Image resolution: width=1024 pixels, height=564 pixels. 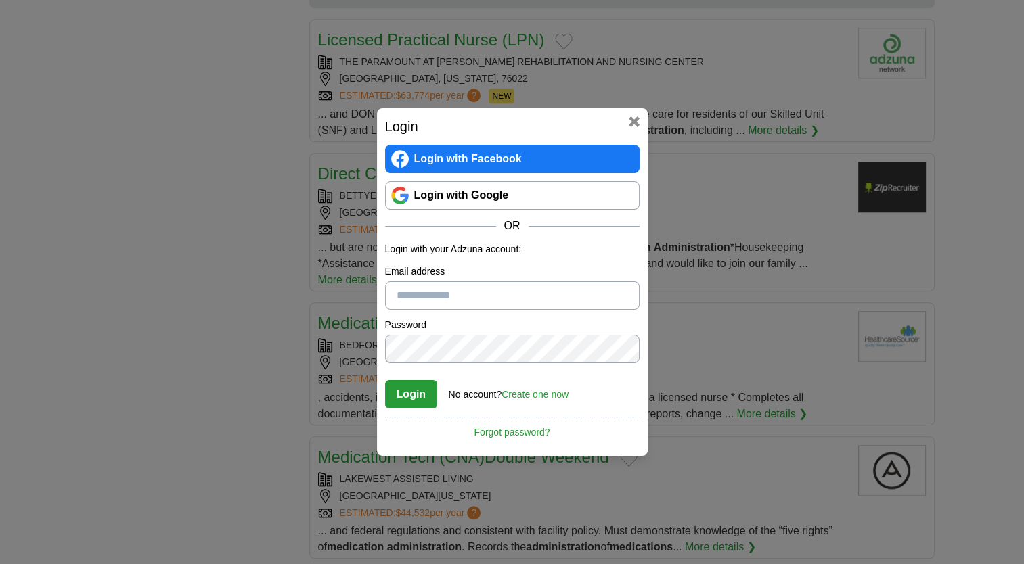 I want to click on h2: Login, so click(x=512, y=127).